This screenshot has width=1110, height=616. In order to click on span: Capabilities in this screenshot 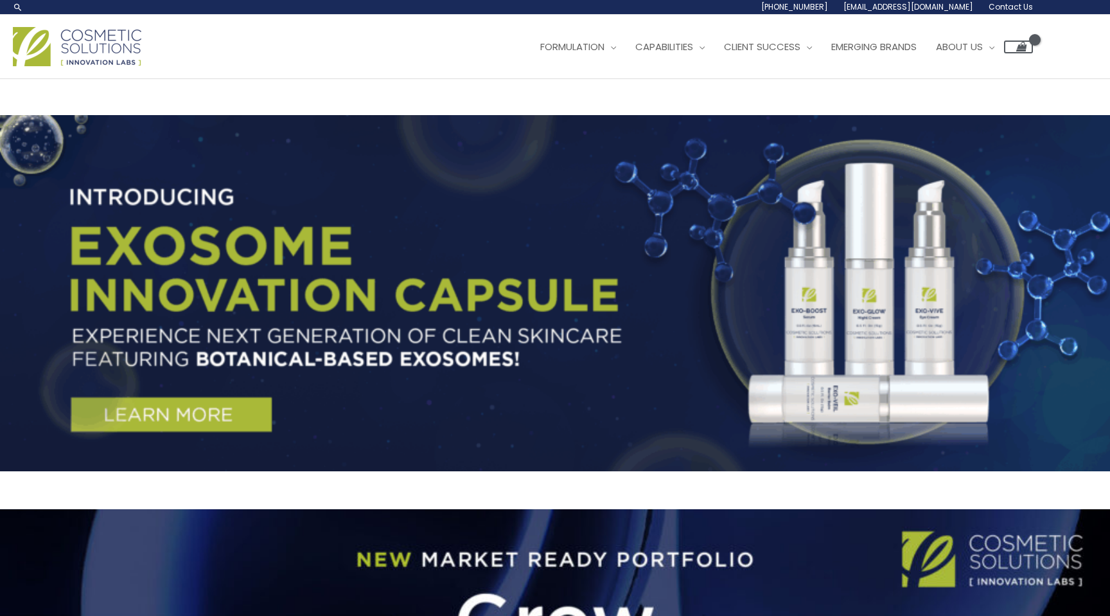, I will do `click(664, 46)`.